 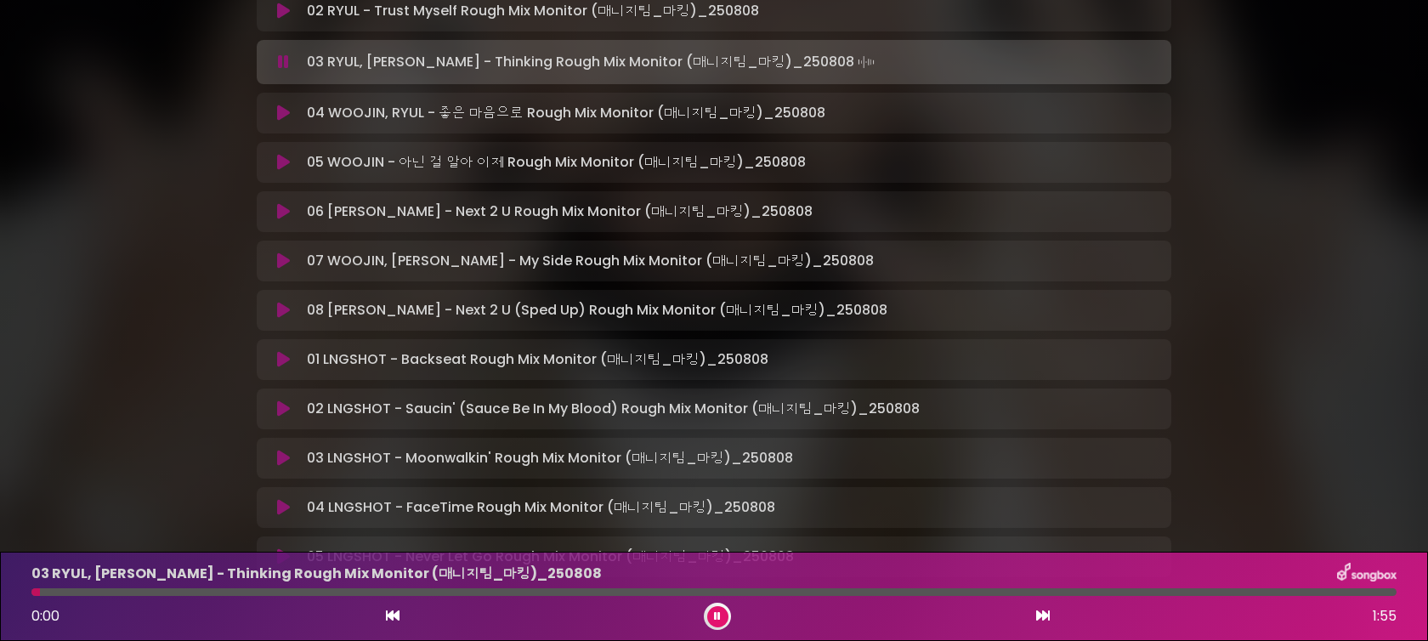 I want to click on p: 04 WOOJIN, RYUL - 좋은 마음으로 Rough Mix Monitor (매니지팀_마킹)_250808, so click(x=566, y=113).